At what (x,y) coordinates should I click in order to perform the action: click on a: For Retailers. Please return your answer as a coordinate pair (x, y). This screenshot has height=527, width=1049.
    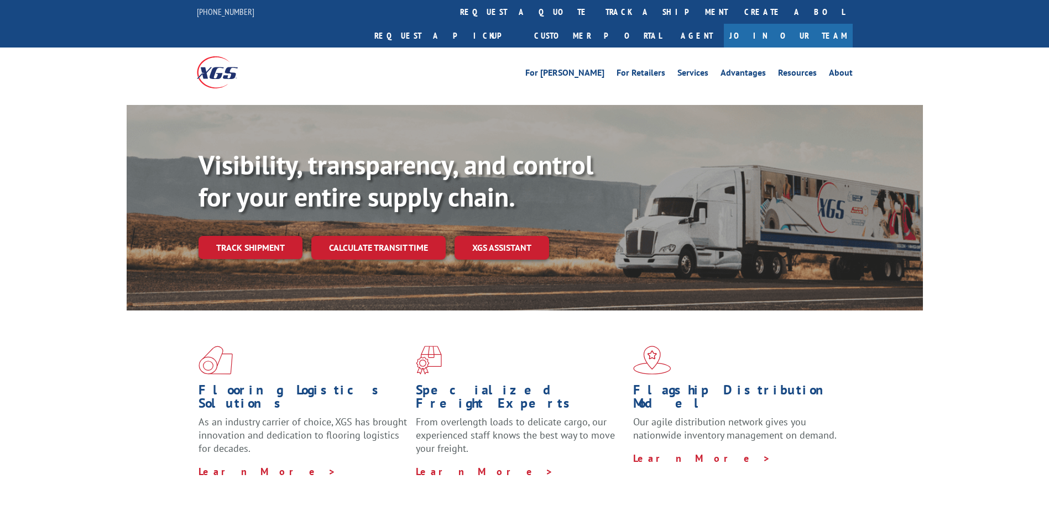
    Looking at the image, I should click on (641, 75).